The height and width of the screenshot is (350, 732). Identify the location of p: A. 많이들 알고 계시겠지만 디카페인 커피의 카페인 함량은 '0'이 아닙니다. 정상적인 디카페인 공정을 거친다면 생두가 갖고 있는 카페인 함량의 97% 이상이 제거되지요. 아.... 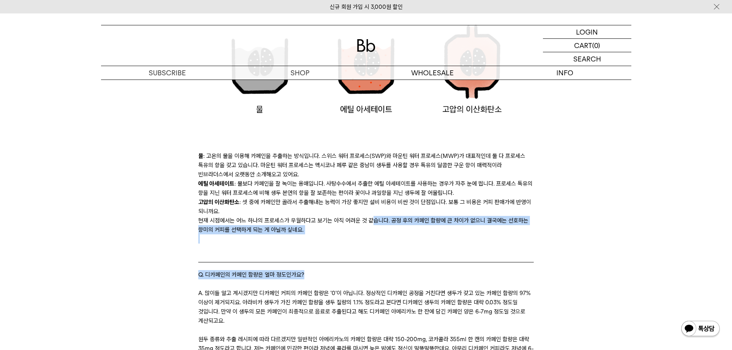
(366, 307).